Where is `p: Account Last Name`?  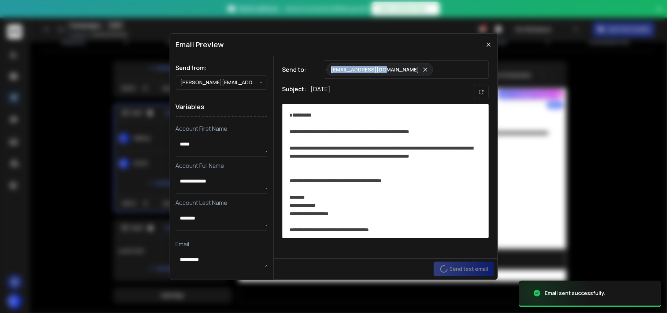
p: Account Last Name is located at coordinates (222, 203).